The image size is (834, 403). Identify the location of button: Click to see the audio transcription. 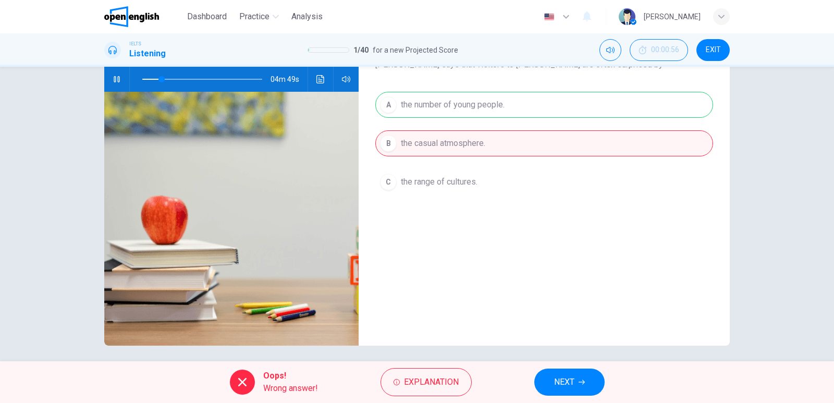
(321, 79).